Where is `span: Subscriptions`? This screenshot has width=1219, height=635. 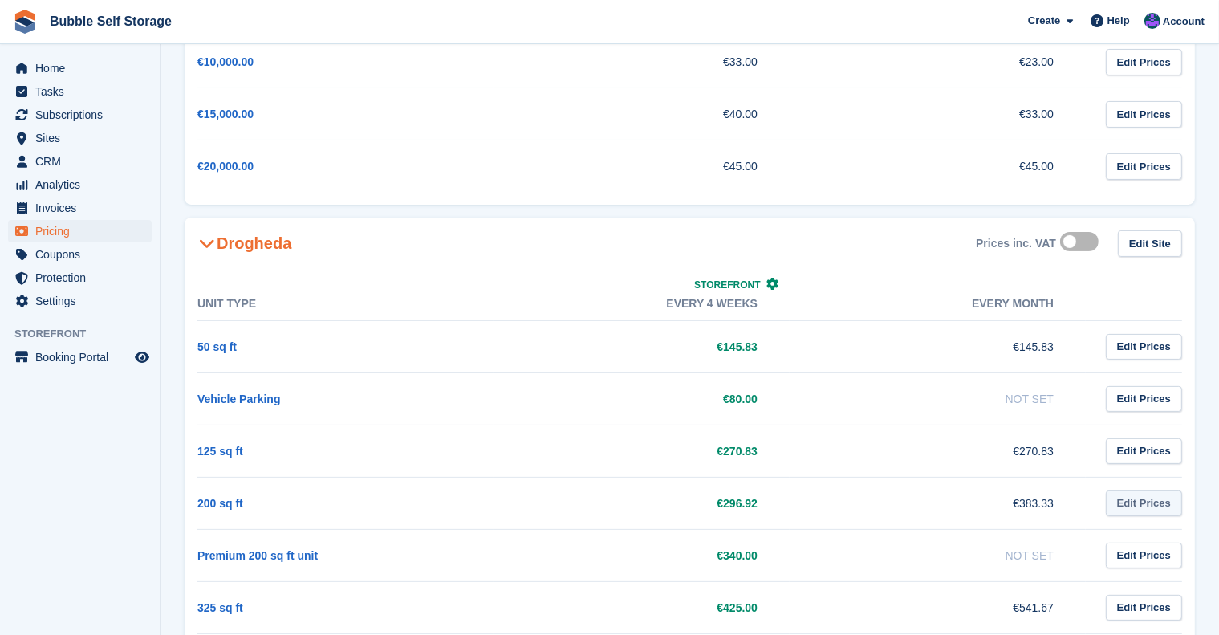
span: Subscriptions is located at coordinates (83, 115).